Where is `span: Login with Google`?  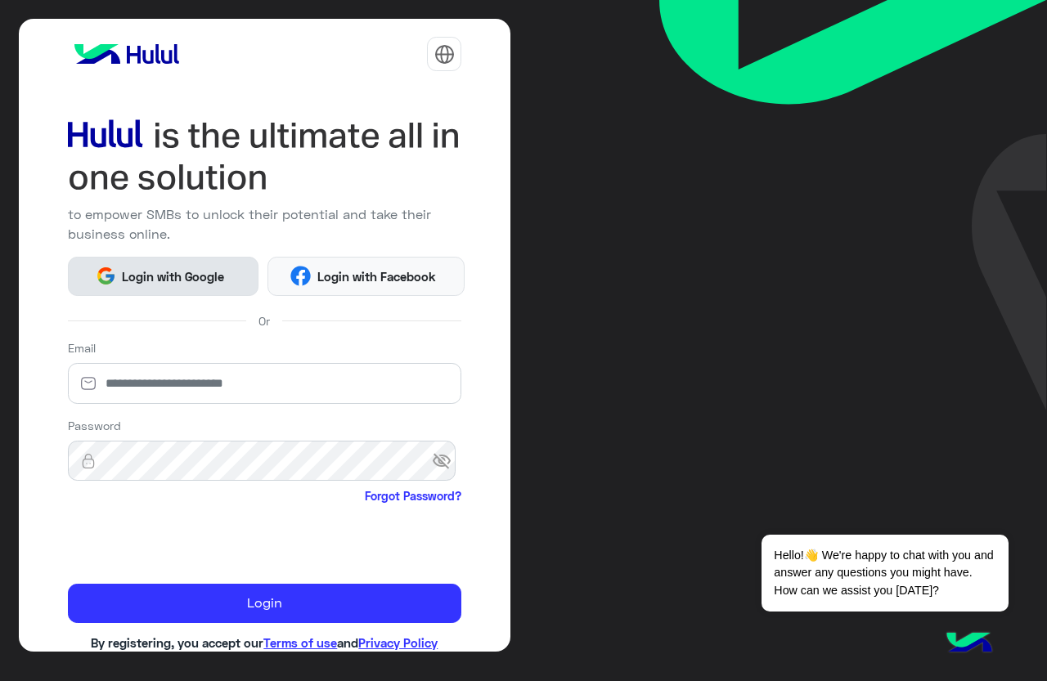
span: Login with Google is located at coordinates (173, 276).